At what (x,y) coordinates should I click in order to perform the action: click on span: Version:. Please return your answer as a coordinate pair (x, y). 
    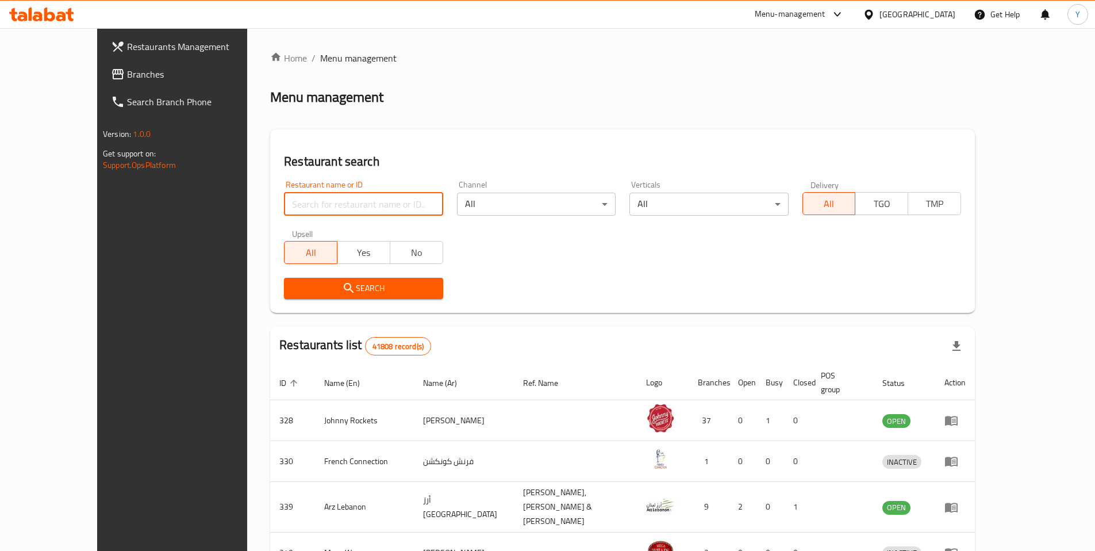
    Looking at the image, I should click on (117, 134).